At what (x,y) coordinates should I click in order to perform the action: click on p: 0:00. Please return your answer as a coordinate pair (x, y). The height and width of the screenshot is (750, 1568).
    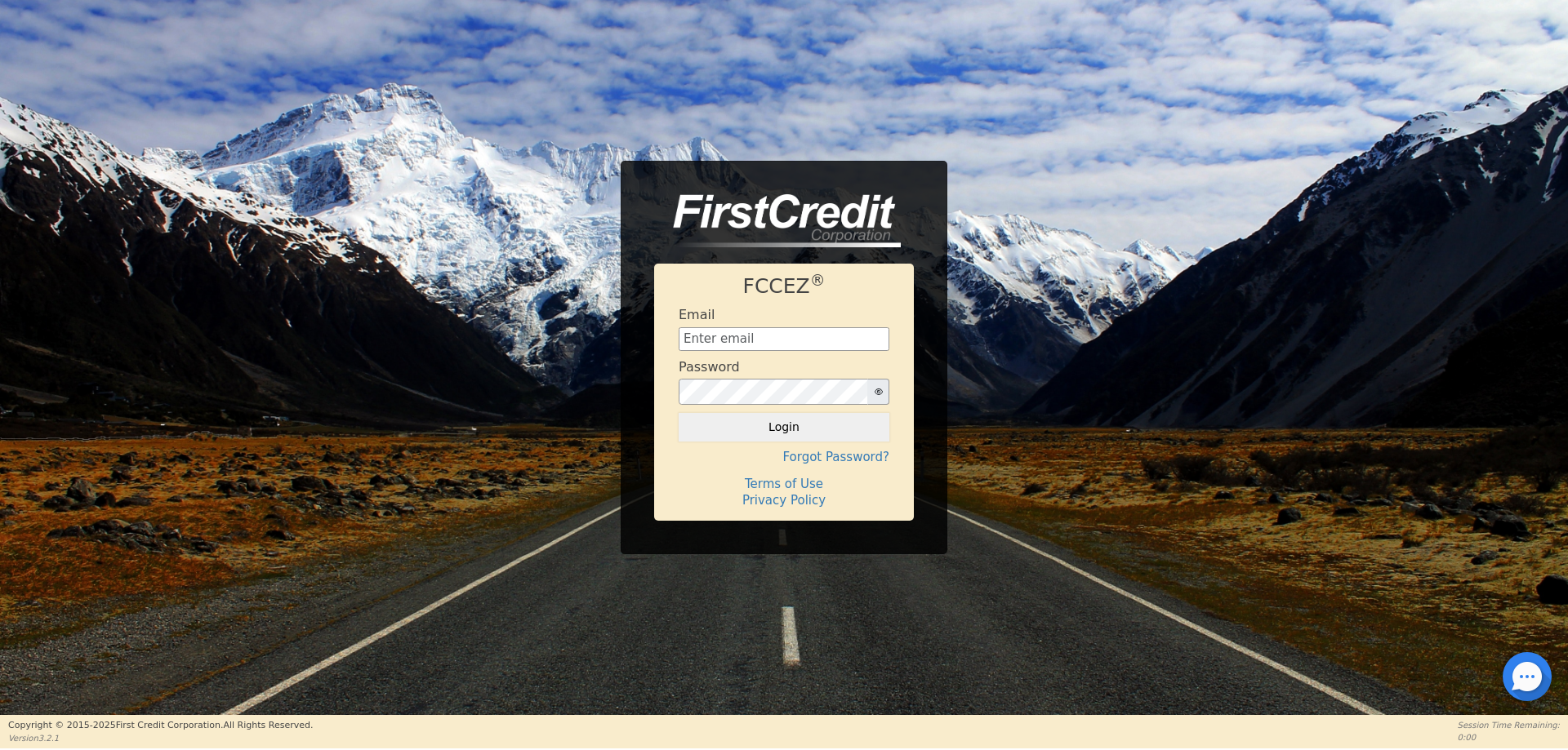
    Looking at the image, I should click on (1508, 737).